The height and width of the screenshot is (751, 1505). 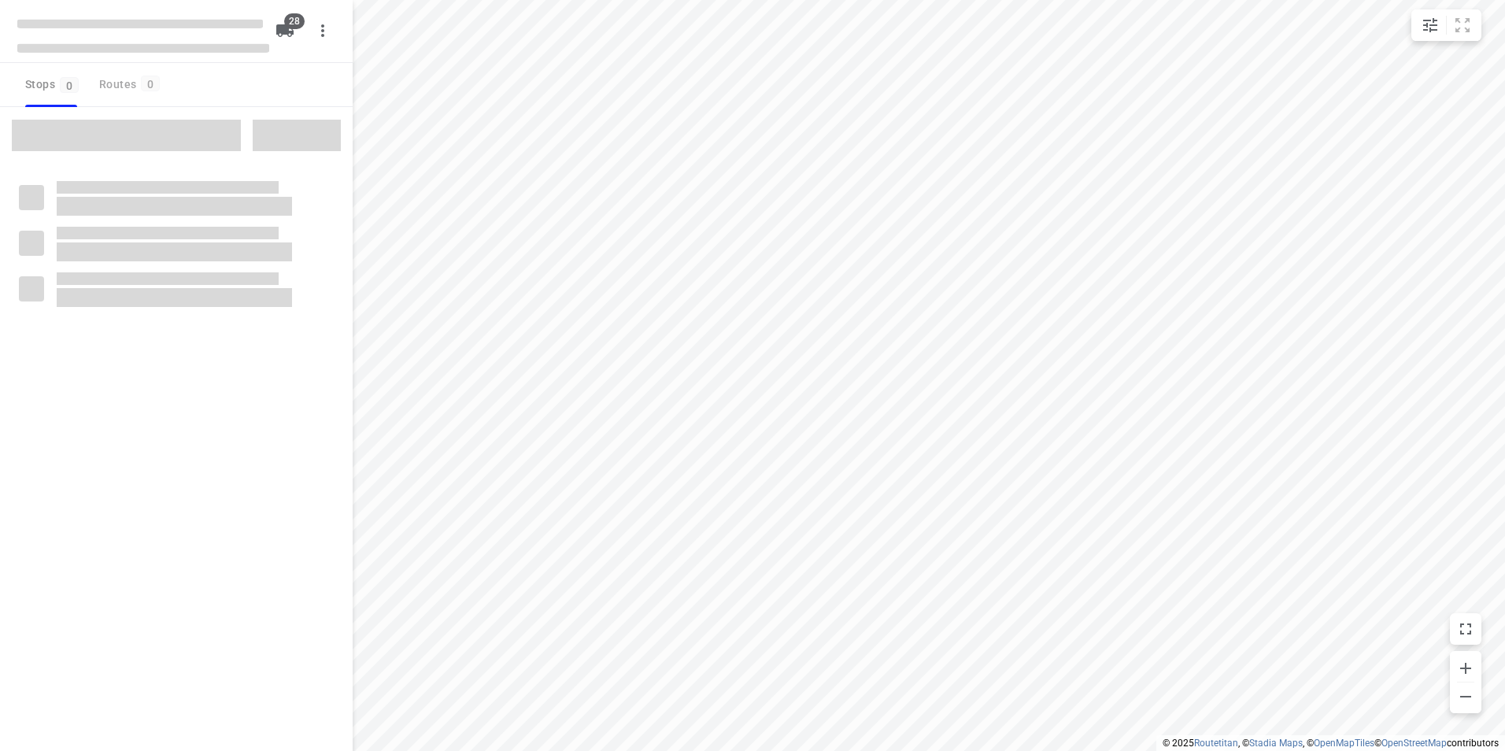 I want to click on a: Routetitan, so click(x=1216, y=743).